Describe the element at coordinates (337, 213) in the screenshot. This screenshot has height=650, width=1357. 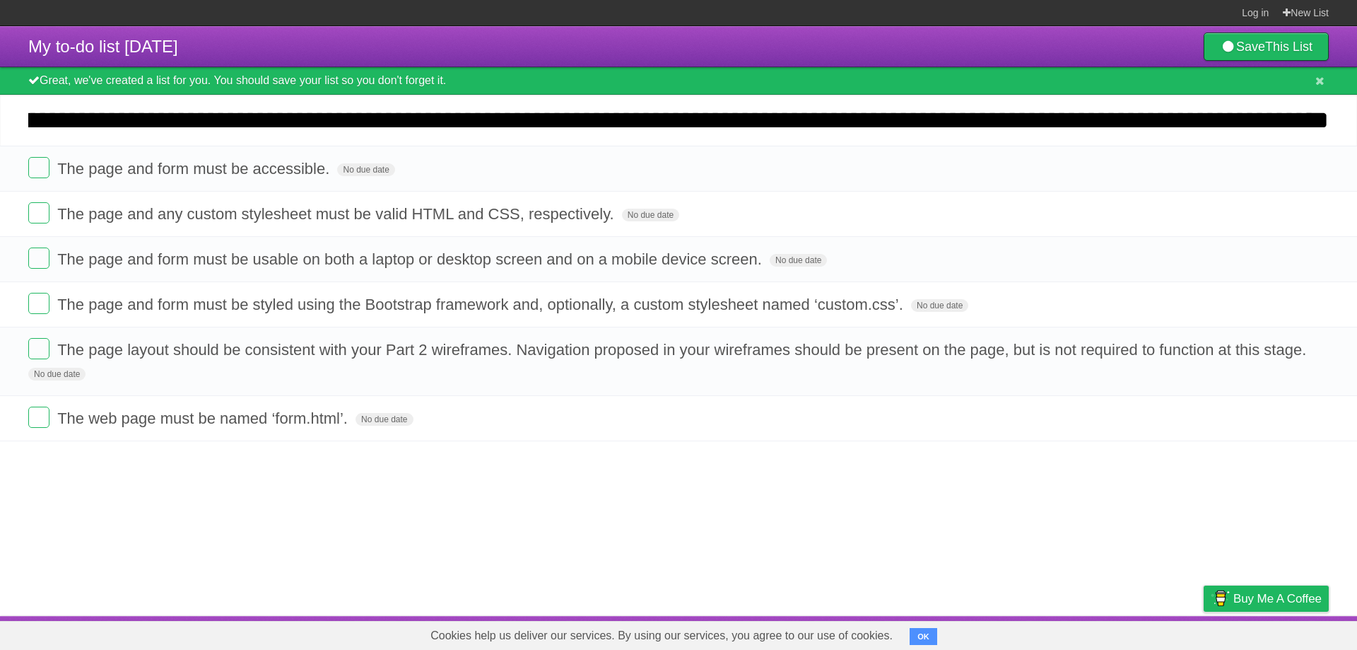
I see `span: The page and any custom stylesheet must be valid HTML and CSS, respectively.` at that location.